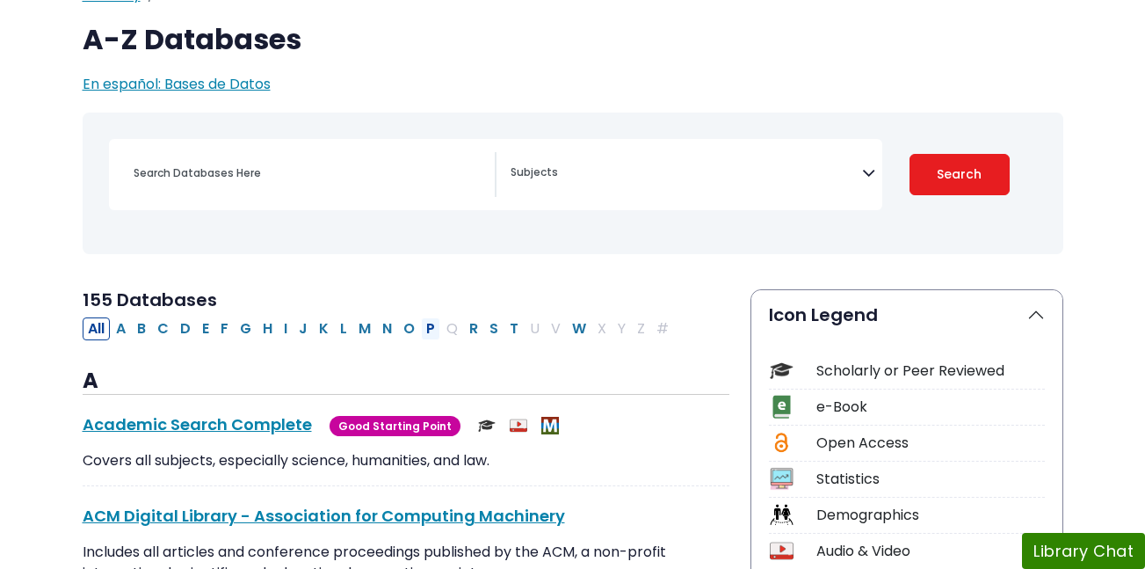  Describe the element at coordinates (177, 83) in the screenshot. I see `a: En español: Bases de Datos` at that location.